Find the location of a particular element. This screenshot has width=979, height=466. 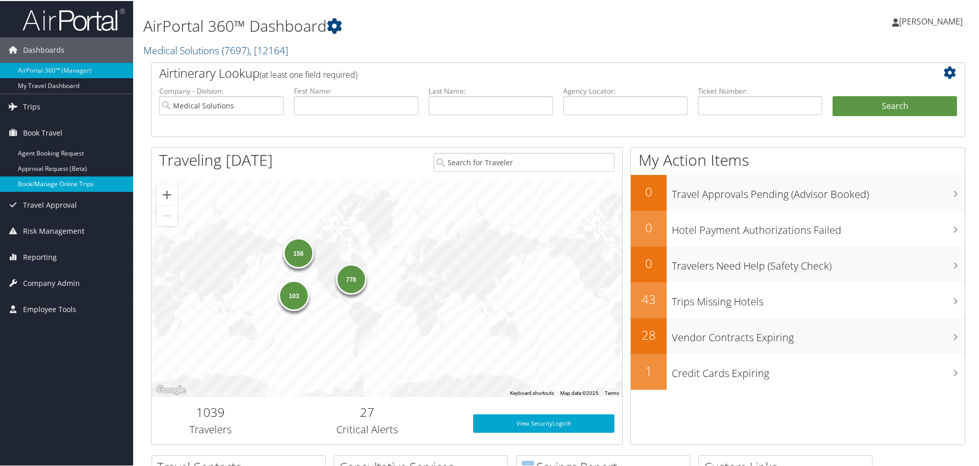

label: Agency Locator: is located at coordinates (625, 90).